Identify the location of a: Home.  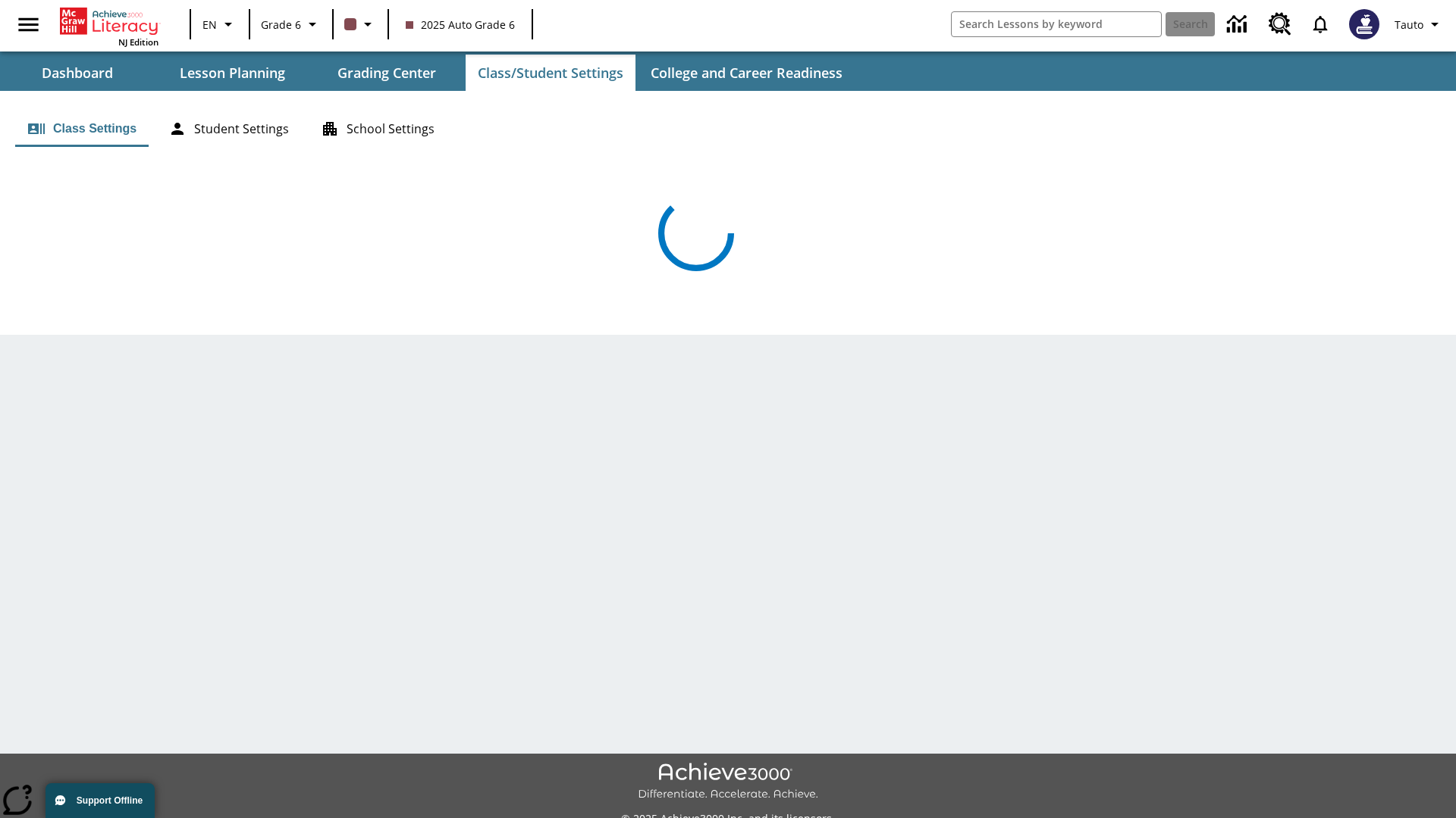
(109, 22).